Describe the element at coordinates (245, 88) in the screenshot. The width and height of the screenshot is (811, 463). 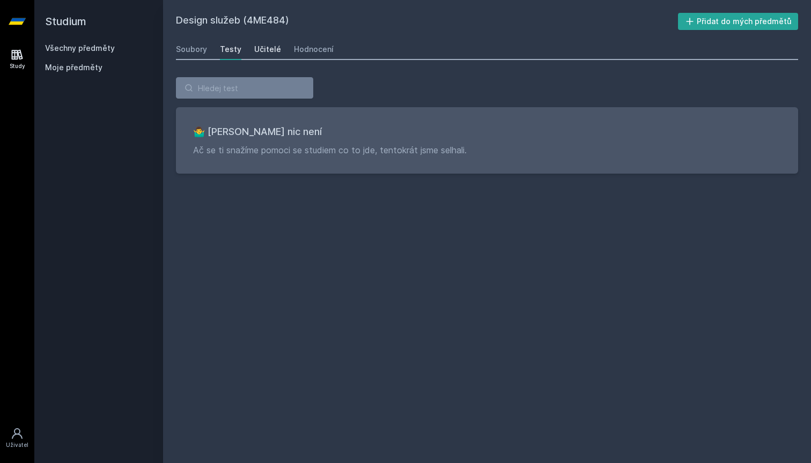
I see `input: Hledej test` at that location.